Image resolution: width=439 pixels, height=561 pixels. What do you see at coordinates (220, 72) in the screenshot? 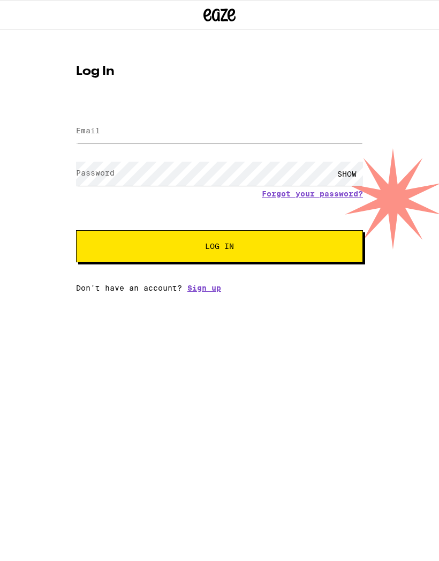
I see `h1: Log In` at bounding box center [220, 72].